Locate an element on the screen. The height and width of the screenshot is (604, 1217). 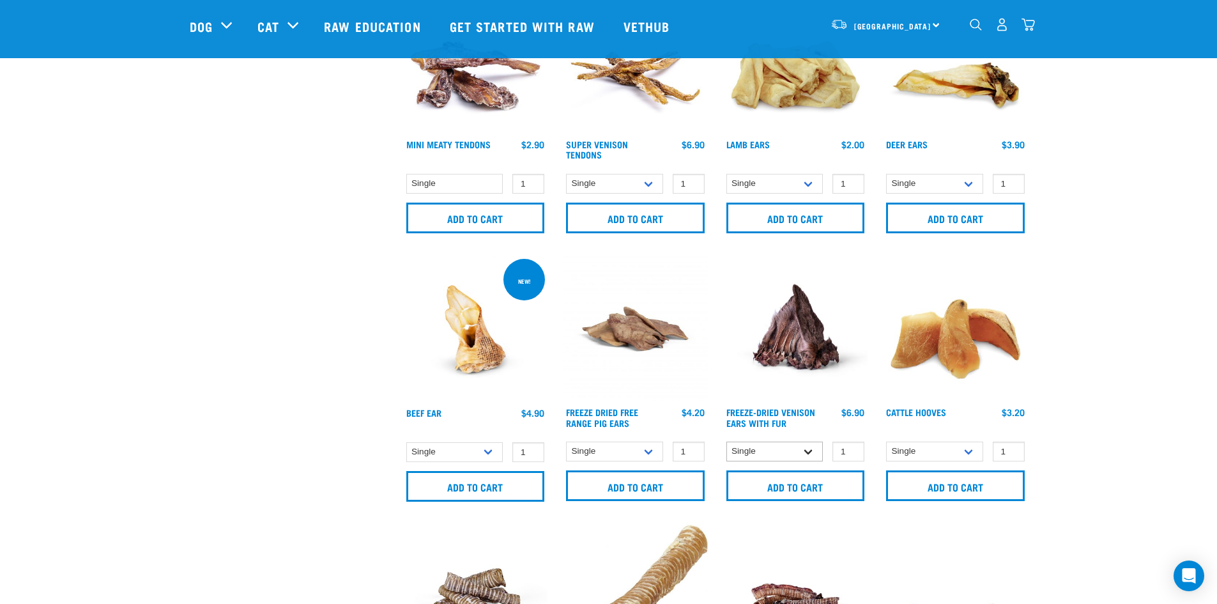
div: $2.90 is located at coordinates (533, 144).